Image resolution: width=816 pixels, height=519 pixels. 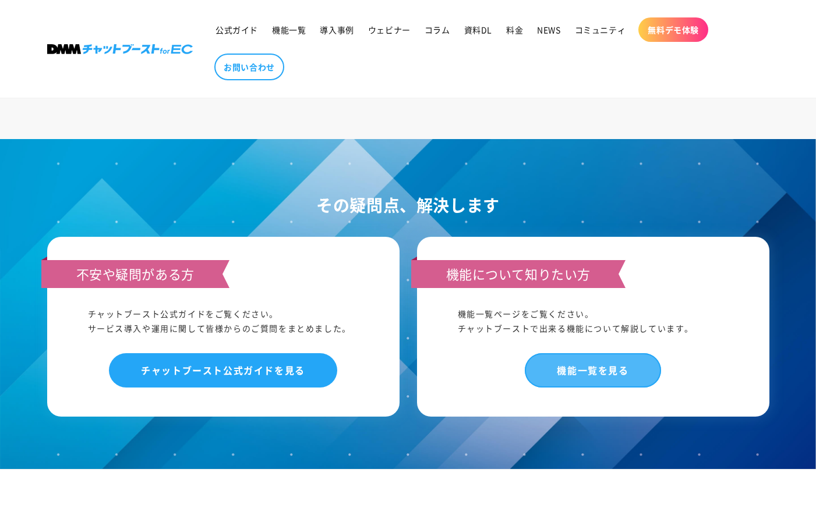 What do you see at coordinates (673, 30) in the screenshot?
I see `a: 無料デモ体験` at bounding box center [673, 30].